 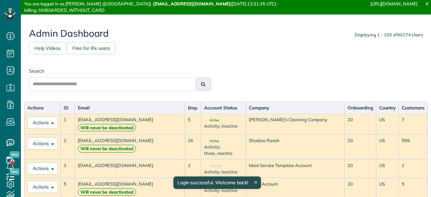 I want to click on td: Shadow Ranch, so click(x=295, y=147).